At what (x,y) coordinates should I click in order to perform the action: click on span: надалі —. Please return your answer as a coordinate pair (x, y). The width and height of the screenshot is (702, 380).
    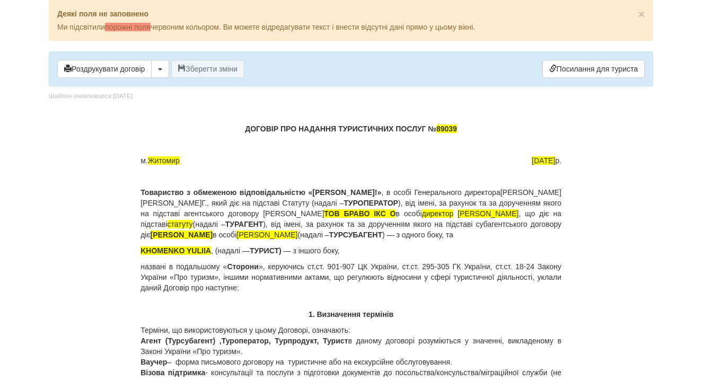
    Looking at the image, I should click on (233, 251).